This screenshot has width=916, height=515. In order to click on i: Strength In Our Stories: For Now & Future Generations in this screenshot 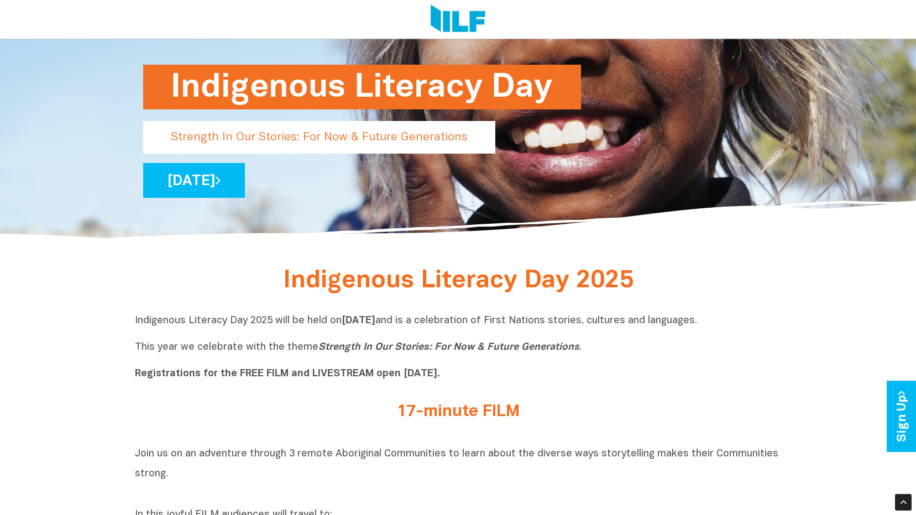, I will do `click(449, 347)`.